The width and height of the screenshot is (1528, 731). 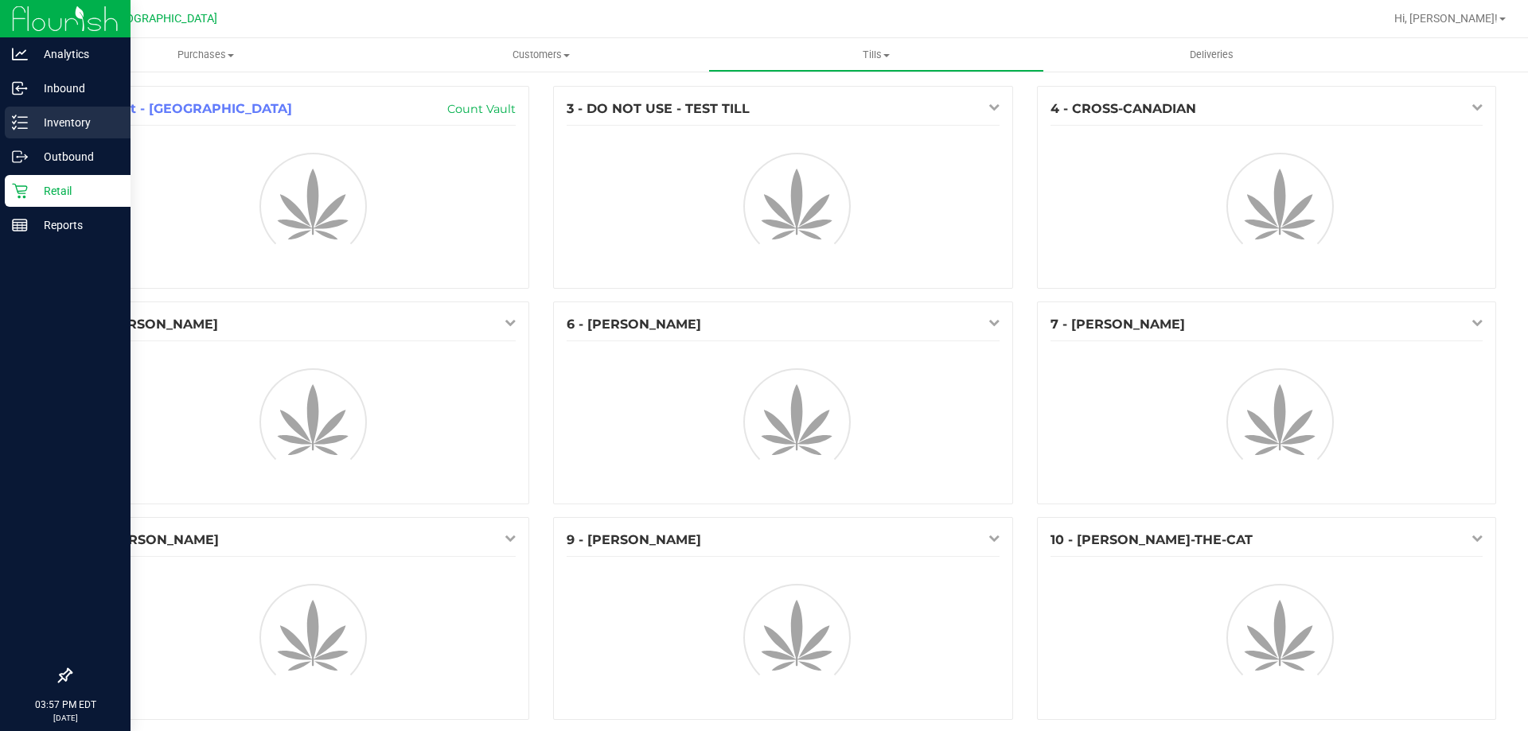 I want to click on p: 03:57 PM EDT, so click(x=65, y=705).